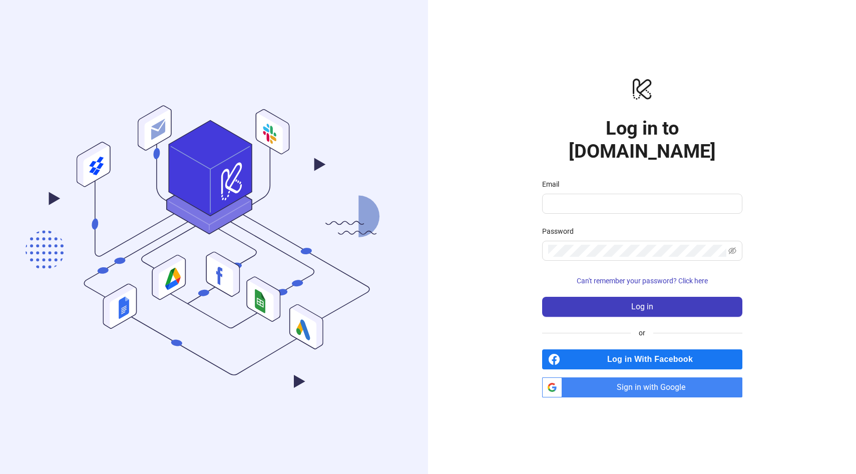 Image resolution: width=856 pixels, height=474 pixels. I want to click on label: Email, so click(554, 184).